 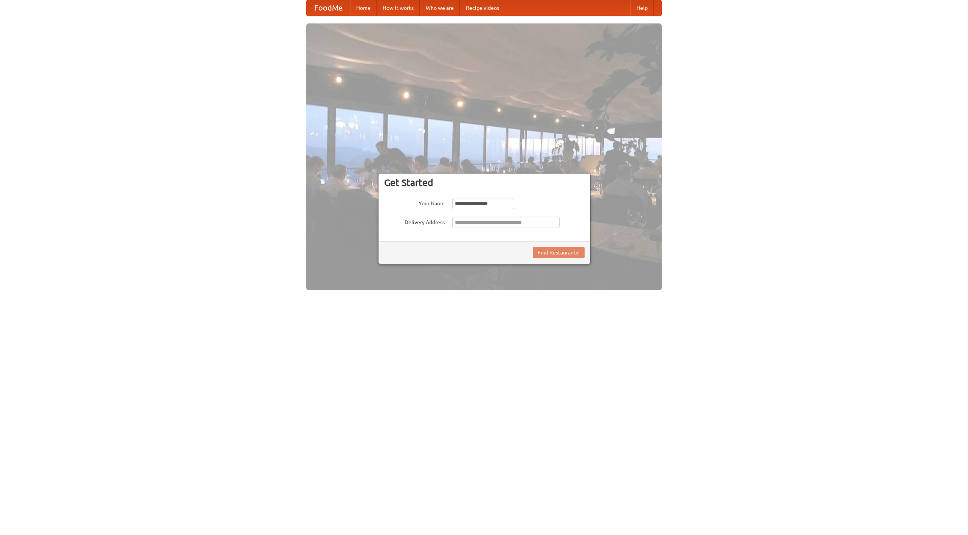 What do you see at coordinates (482, 8) in the screenshot?
I see `a: Recipe videos` at bounding box center [482, 8].